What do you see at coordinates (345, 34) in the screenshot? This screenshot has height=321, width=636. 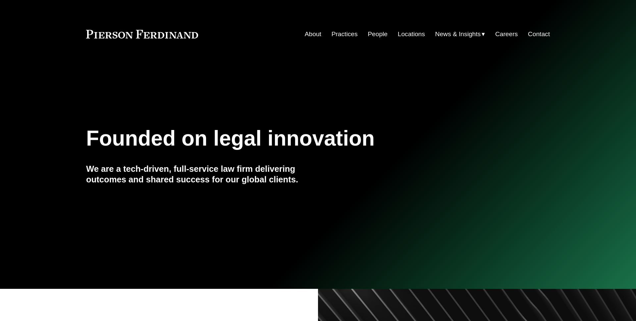 I see `a: Practices` at bounding box center [345, 34].